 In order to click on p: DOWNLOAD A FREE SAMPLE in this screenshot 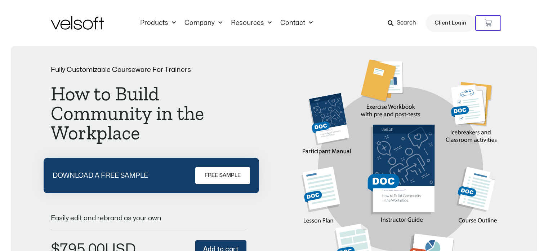, I will do `click(100, 175)`.